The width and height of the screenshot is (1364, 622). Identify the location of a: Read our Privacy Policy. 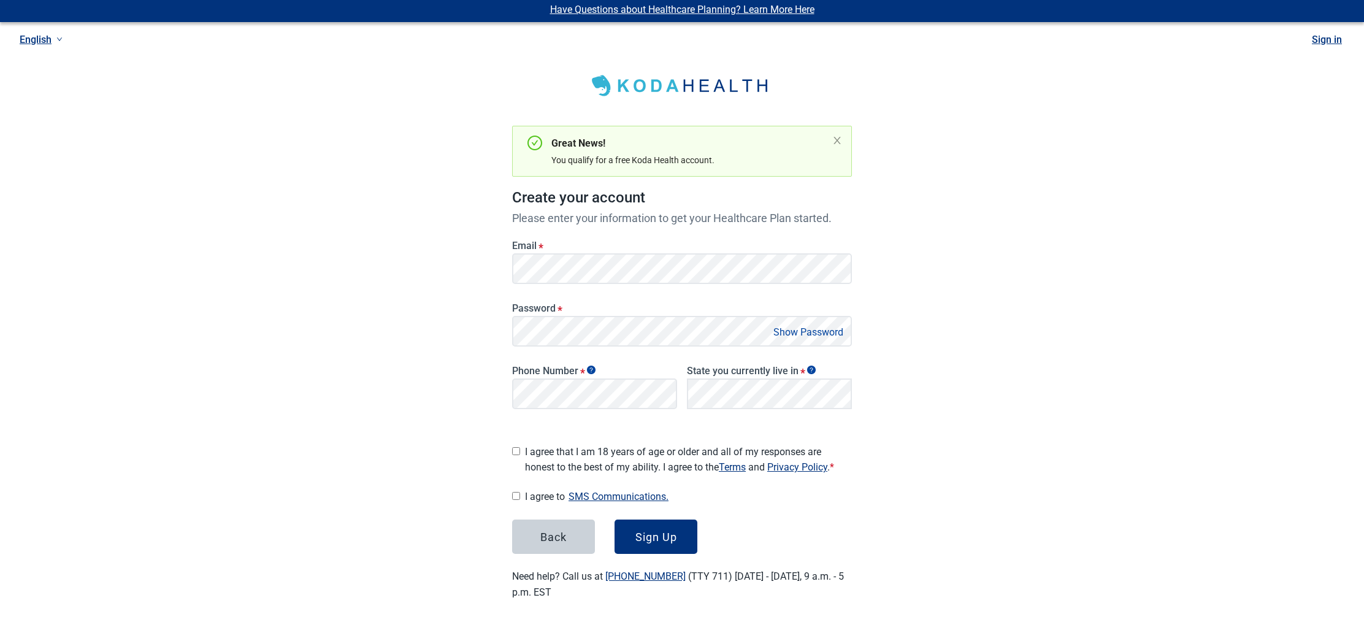
(797, 467).